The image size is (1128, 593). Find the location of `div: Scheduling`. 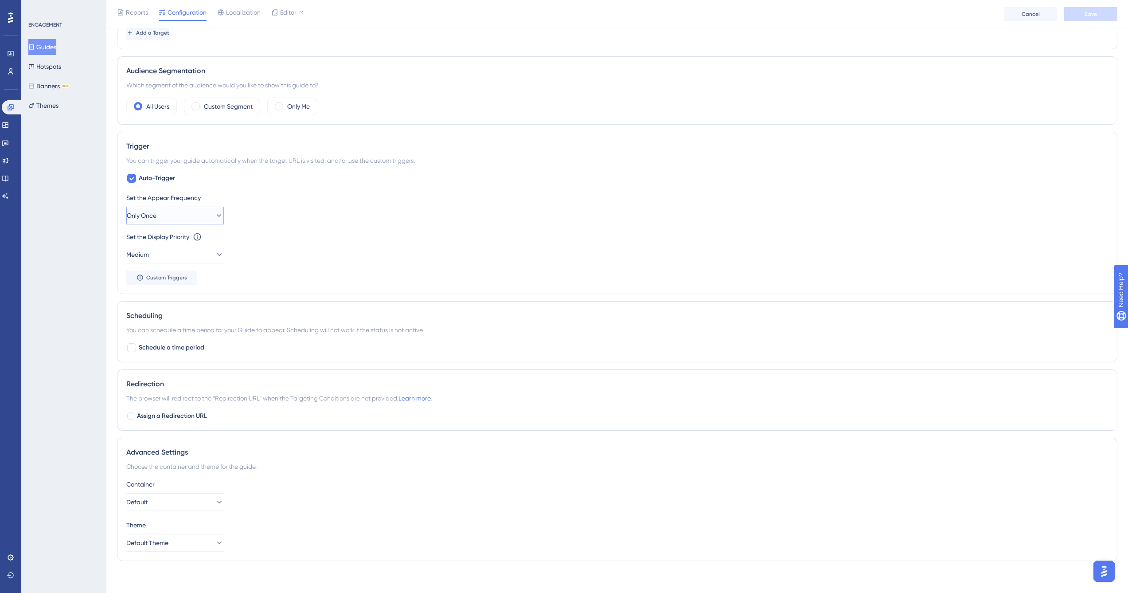

div: Scheduling is located at coordinates (617, 316).